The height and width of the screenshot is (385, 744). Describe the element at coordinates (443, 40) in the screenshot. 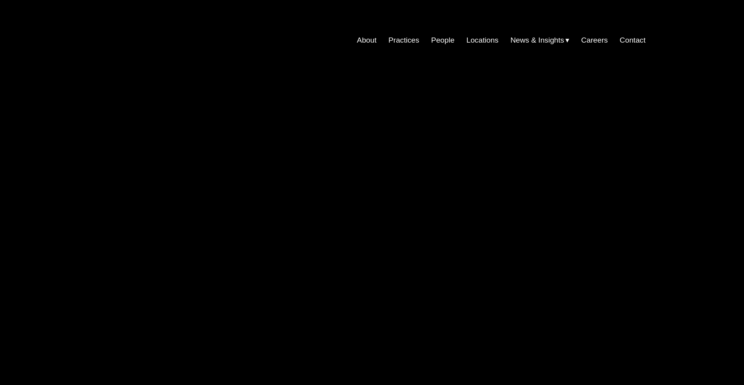

I see `a: People` at that location.